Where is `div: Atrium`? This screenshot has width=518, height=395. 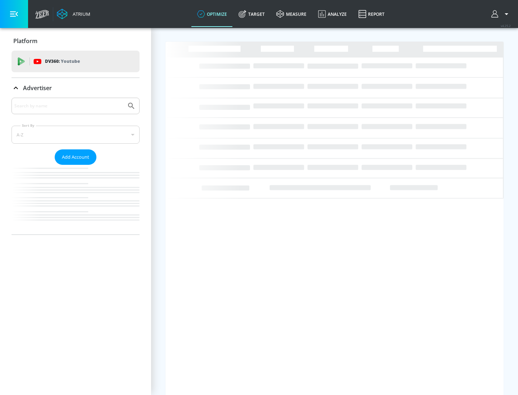 div: Atrium is located at coordinates (80, 14).